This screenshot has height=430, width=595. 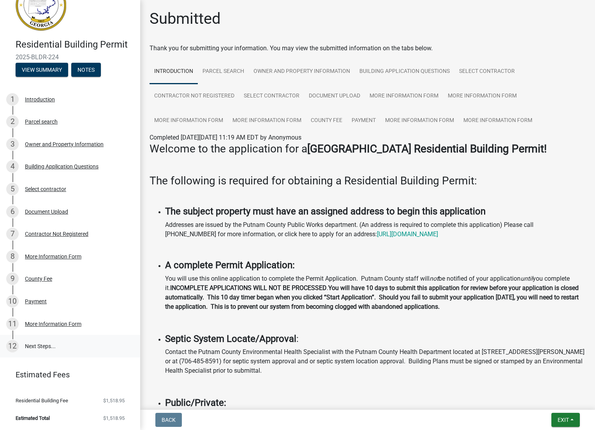 What do you see at coordinates (375, 229) in the screenshot?
I see `p: Addresses are issued by the Putnam County Public Works department. (An address is required to com...` at bounding box center [375, 229].